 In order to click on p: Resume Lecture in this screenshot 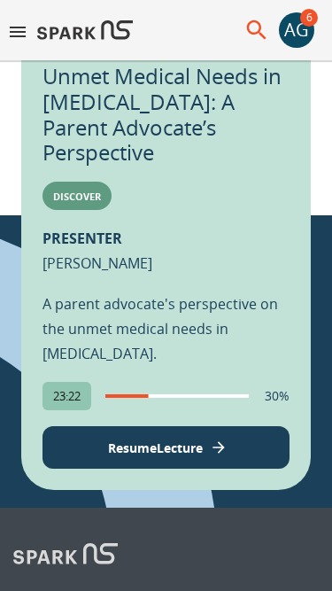, I will do `click(155, 448)`.